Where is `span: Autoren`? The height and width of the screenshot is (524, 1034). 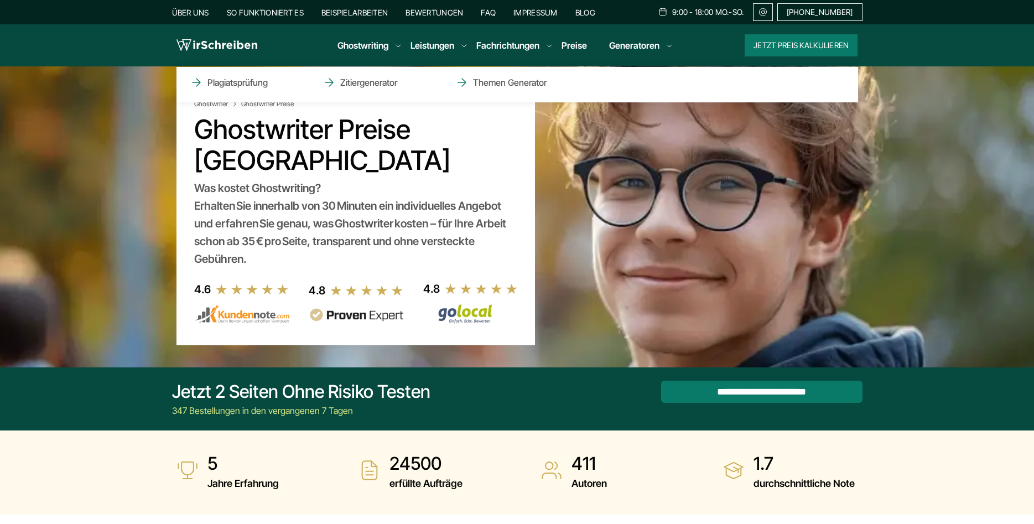
span: Autoren is located at coordinates (589, 483).